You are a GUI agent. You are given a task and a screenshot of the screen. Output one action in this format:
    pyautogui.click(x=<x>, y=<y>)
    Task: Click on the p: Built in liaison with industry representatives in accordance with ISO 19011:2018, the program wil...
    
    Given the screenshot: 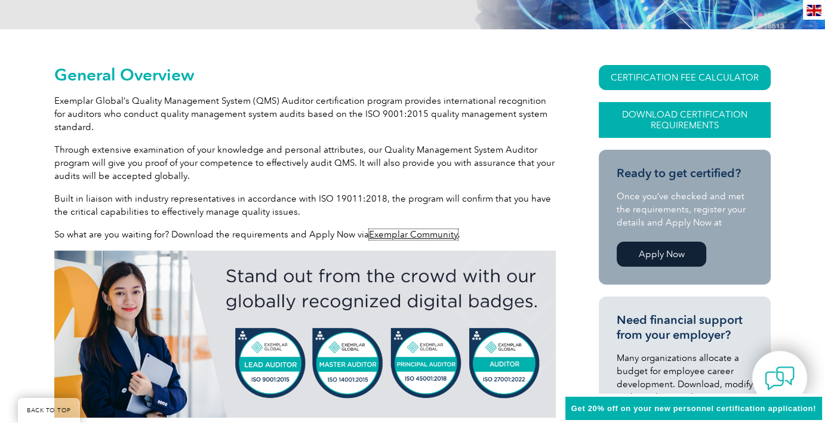 What is the action you would take?
    pyautogui.click(x=305, y=205)
    